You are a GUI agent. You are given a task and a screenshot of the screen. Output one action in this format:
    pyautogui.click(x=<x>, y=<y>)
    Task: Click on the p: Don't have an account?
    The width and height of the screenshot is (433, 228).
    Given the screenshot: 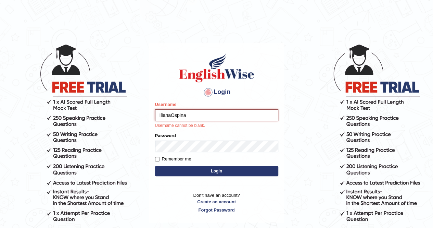 What is the action you would take?
    pyautogui.click(x=217, y=202)
    